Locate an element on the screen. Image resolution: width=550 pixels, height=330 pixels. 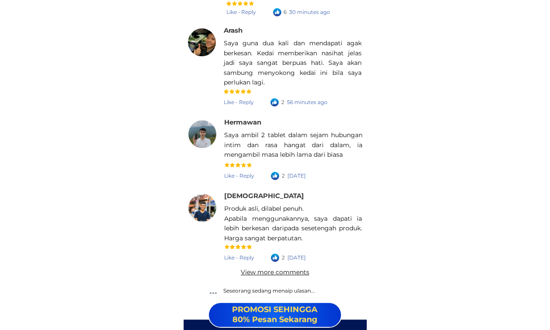
font: Seseorang sedang menaip ulasan... is located at coordinates (269, 291).